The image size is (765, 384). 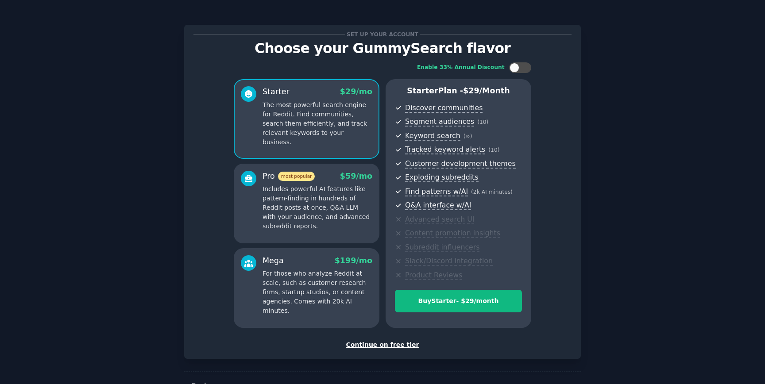 What do you see at coordinates (382, 345) in the screenshot?
I see `div: Continue on free tier` at bounding box center [382, 345].